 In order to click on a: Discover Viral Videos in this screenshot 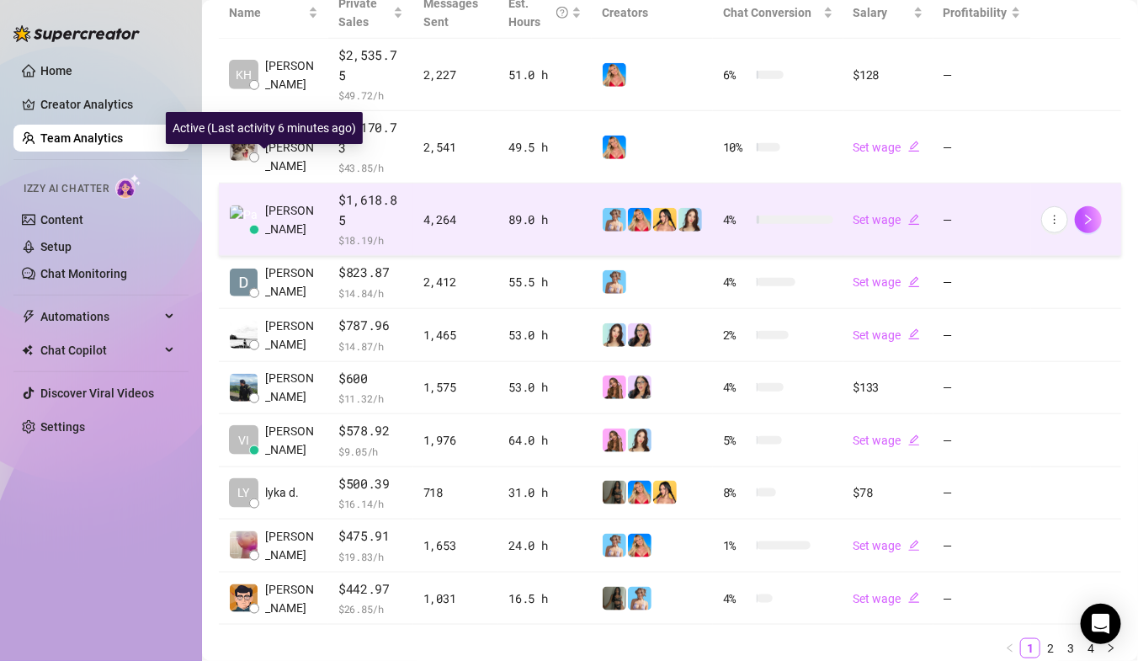, I will do `click(97, 393)`.